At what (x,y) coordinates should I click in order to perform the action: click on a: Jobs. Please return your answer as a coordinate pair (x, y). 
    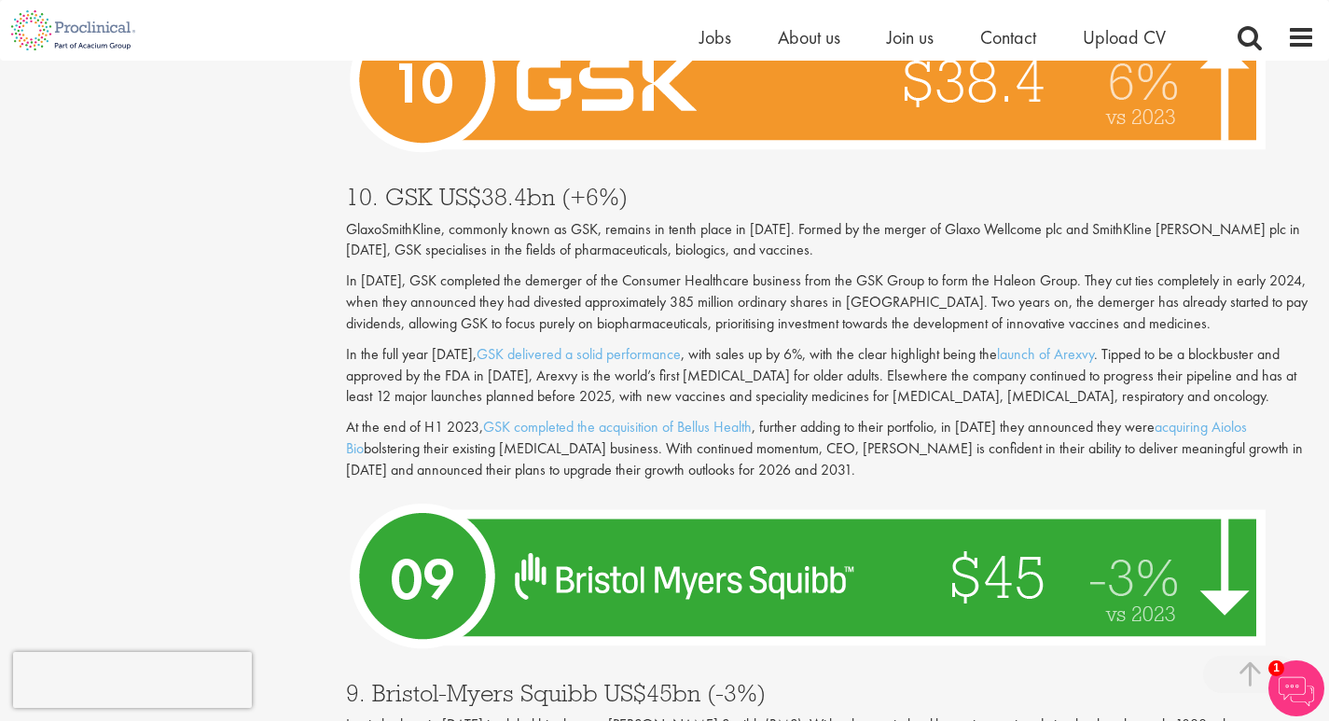
    Looking at the image, I should click on (715, 37).